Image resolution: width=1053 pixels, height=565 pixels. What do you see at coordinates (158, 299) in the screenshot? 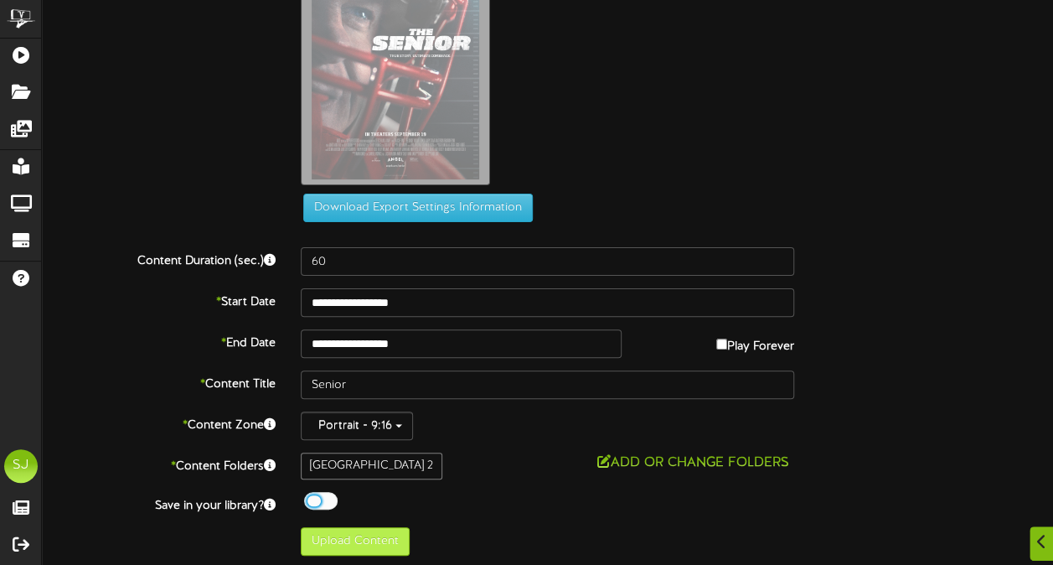
I see `label: Start Date` at bounding box center [158, 299].